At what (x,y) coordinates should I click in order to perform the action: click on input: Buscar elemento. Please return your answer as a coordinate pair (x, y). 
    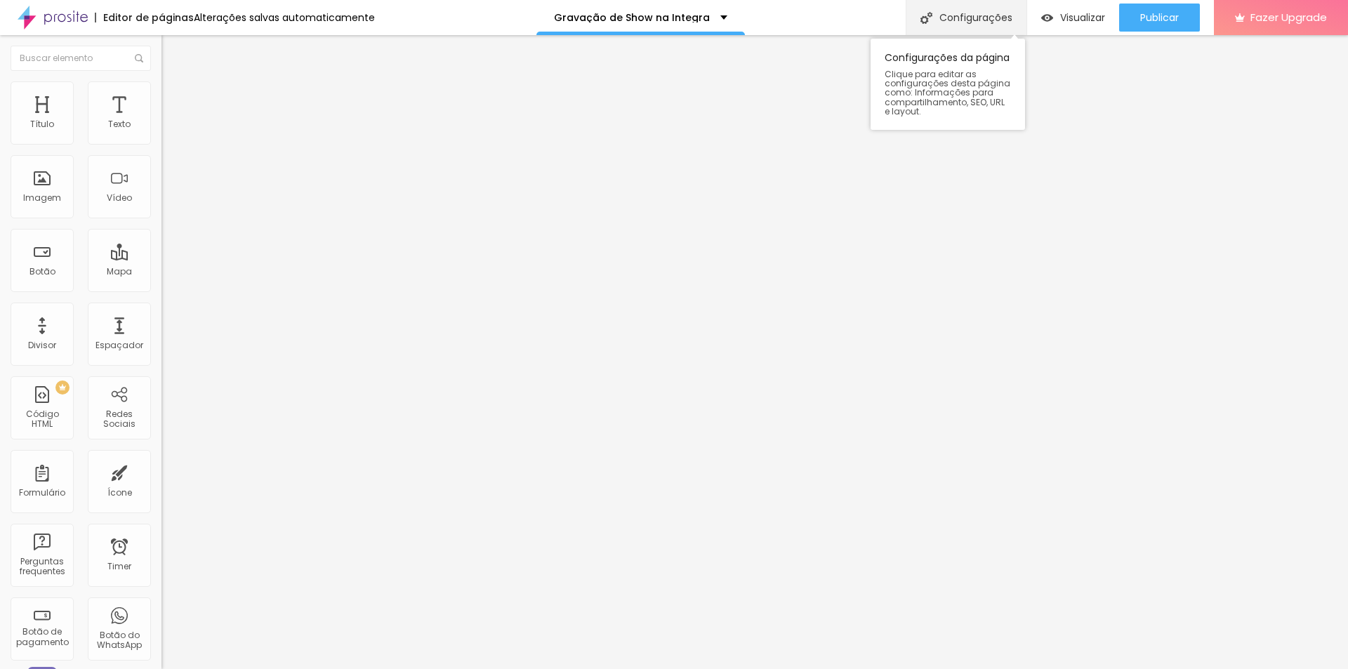
    Looking at the image, I should click on (81, 58).